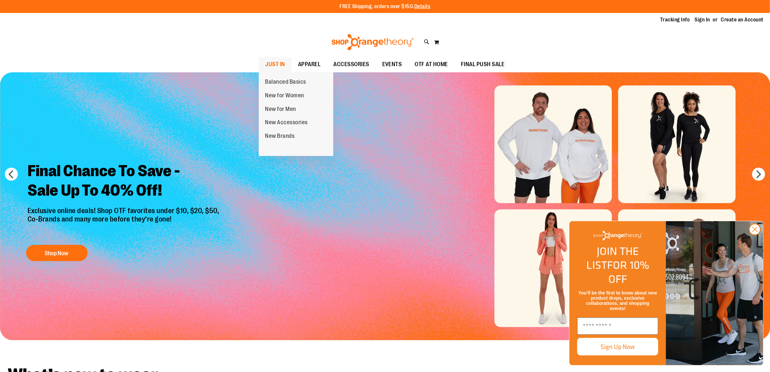 The height and width of the screenshot is (372, 770). What do you see at coordinates (618, 346) in the screenshot?
I see `button: Sign Up Now` at bounding box center [618, 346].